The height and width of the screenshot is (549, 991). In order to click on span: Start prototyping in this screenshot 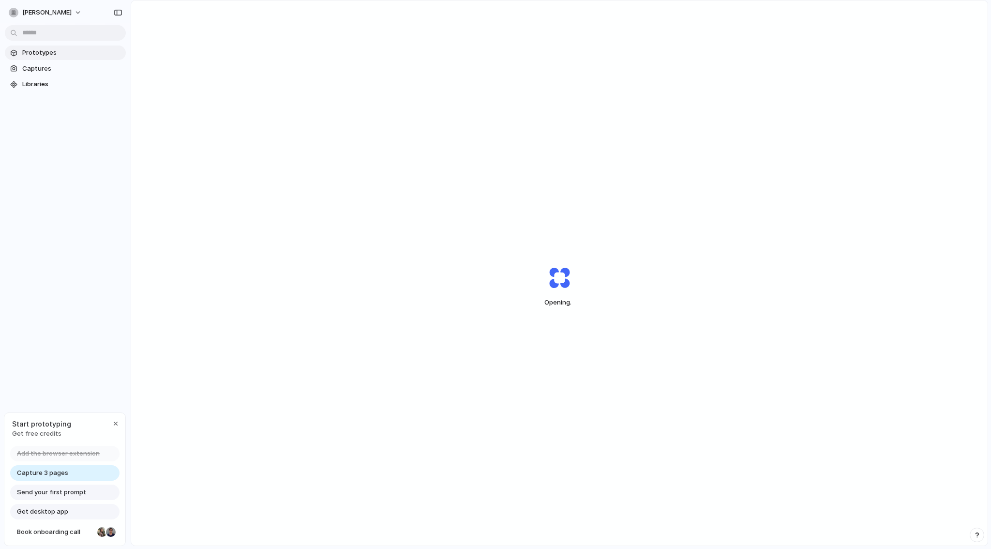, I will do `click(42, 423)`.